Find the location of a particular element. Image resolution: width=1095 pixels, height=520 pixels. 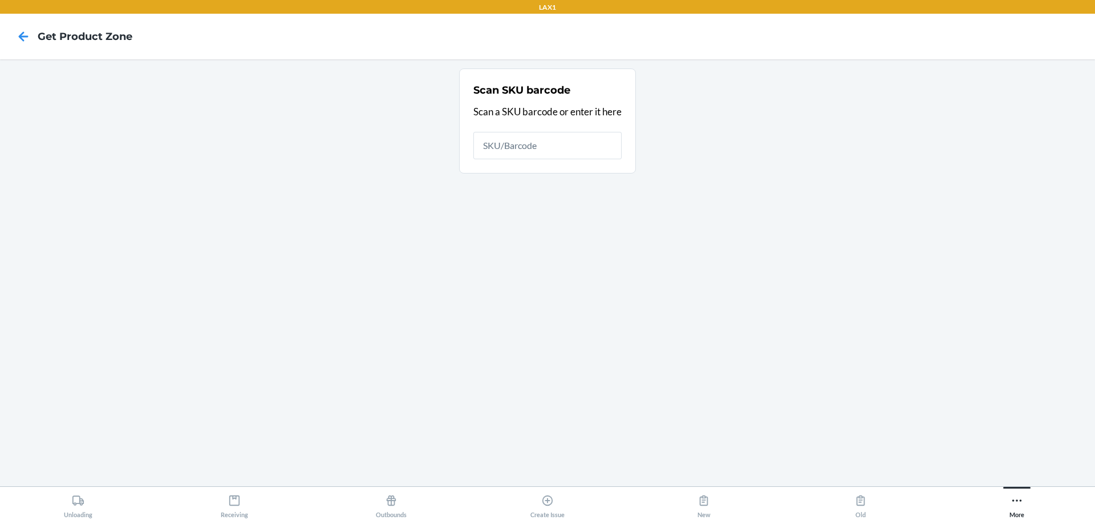

div: Create Issue is located at coordinates (548, 504).